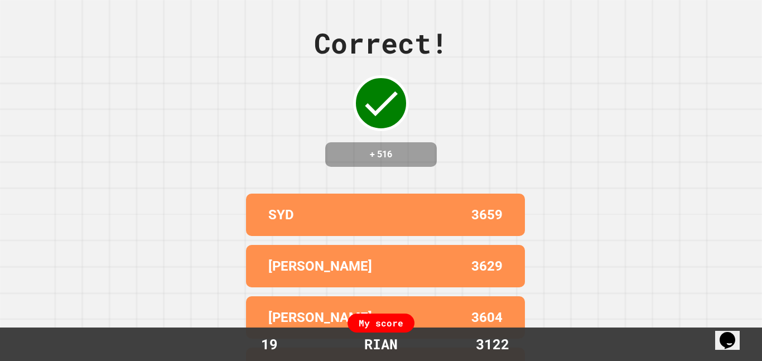 The height and width of the screenshot is (361, 762). What do you see at coordinates (487, 317) in the screenshot?
I see `p: 3604` at bounding box center [487, 317].